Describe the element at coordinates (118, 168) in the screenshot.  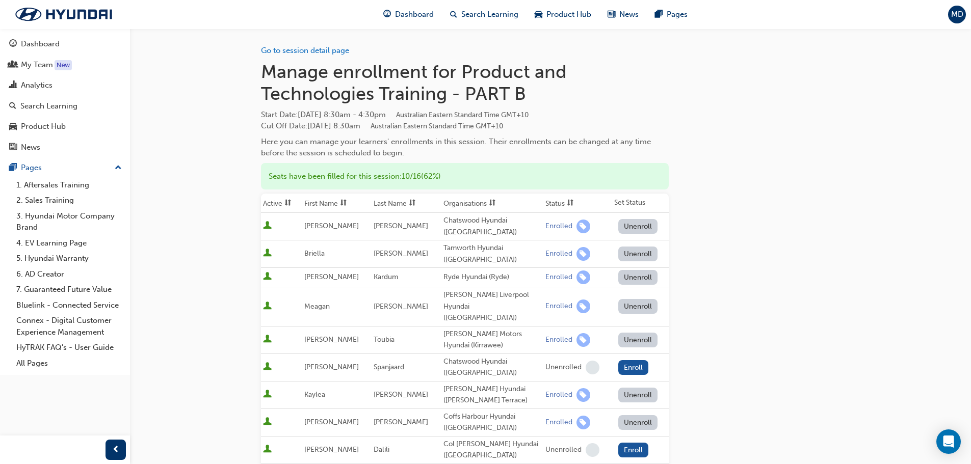
I see `span: up-icon` at that location.